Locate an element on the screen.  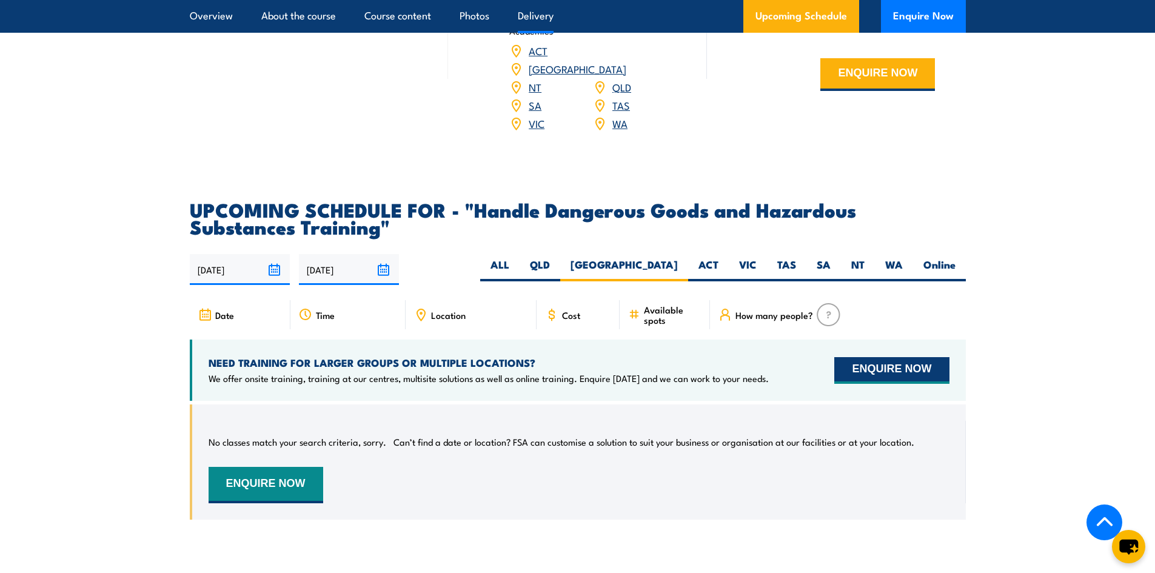
label: ACT is located at coordinates (708, 269).